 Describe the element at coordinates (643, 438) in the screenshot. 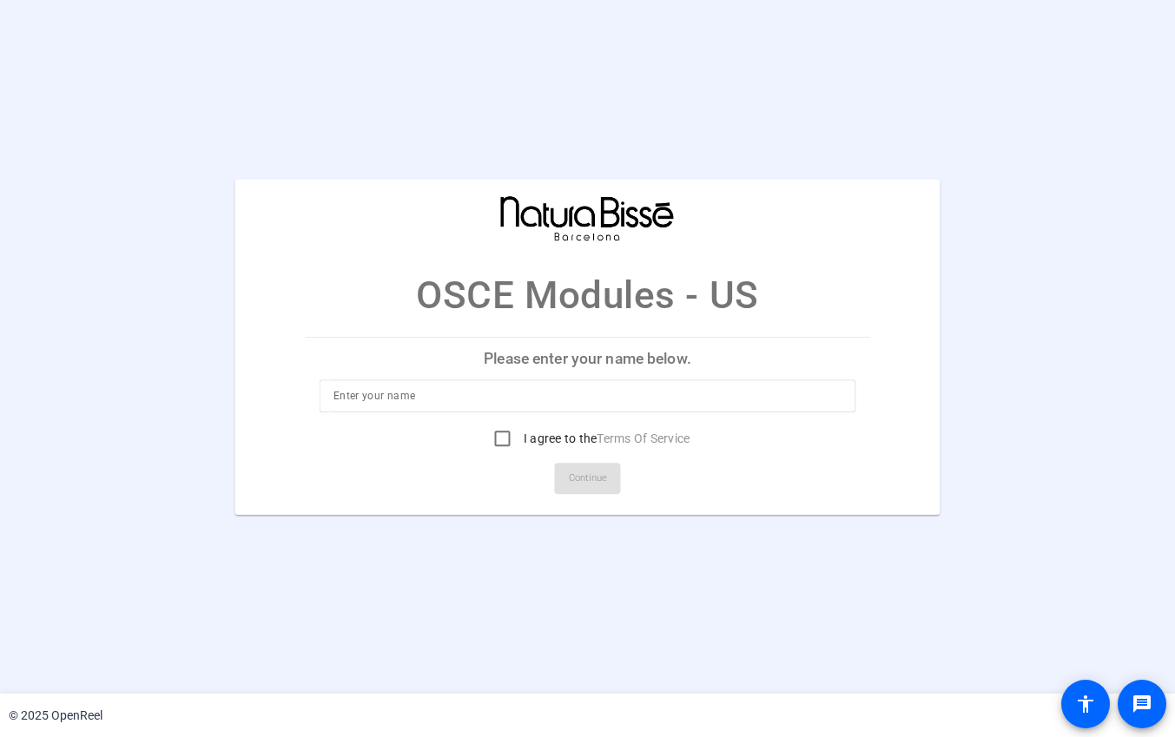

I see `a: Terms Of Service` at that location.